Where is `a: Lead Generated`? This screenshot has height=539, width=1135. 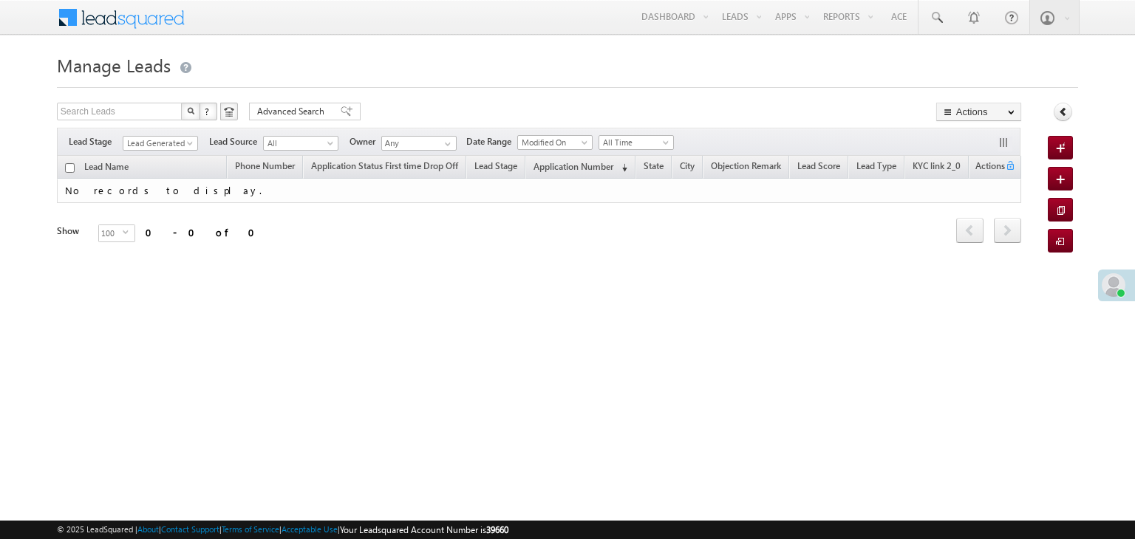
a: Lead Generated is located at coordinates (160, 143).